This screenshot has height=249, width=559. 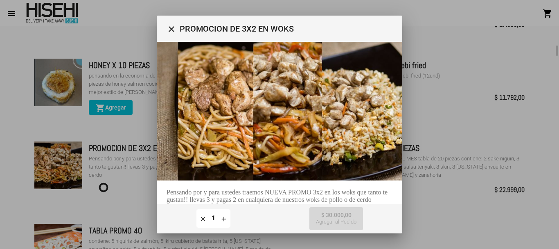 What do you see at coordinates (336, 218) in the screenshot?
I see `button: $ 30.000,00Agregar al Pedido` at bounding box center [336, 218].